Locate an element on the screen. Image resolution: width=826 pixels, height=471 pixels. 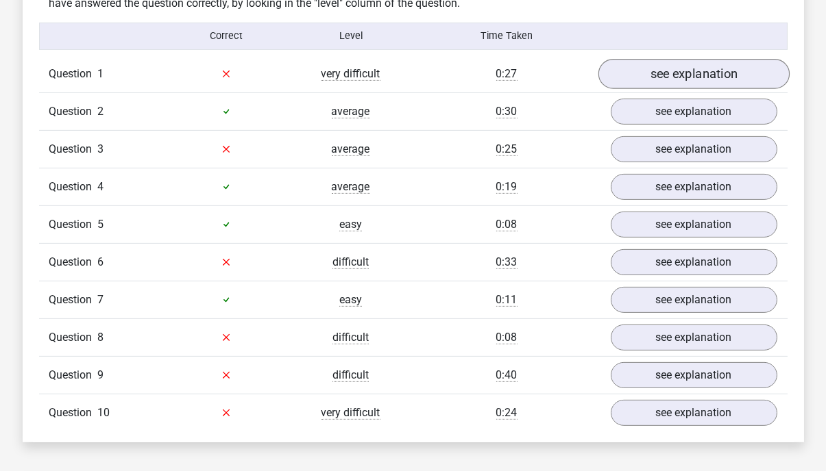
span: 2 is located at coordinates (101, 111).